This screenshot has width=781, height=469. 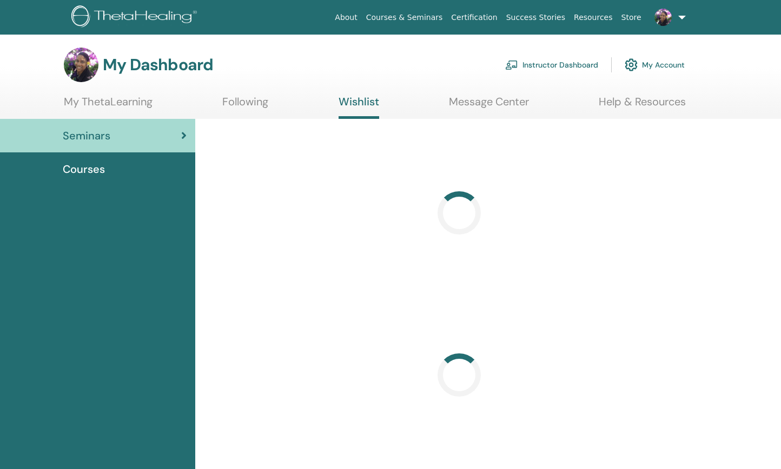 I want to click on a: Resources, so click(x=593, y=17).